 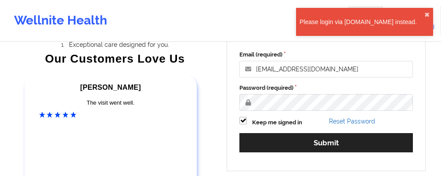 I want to click on label: Password (required), so click(x=326, y=88).